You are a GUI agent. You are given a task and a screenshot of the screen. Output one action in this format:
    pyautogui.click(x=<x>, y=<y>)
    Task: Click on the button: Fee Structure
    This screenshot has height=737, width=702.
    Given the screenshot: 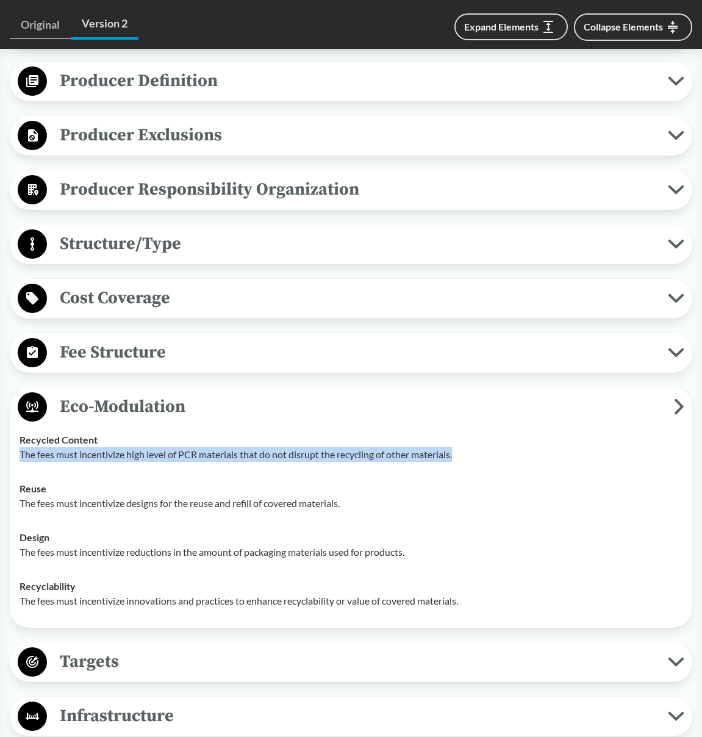 What is the action you would take?
    pyautogui.click(x=351, y=353)
    